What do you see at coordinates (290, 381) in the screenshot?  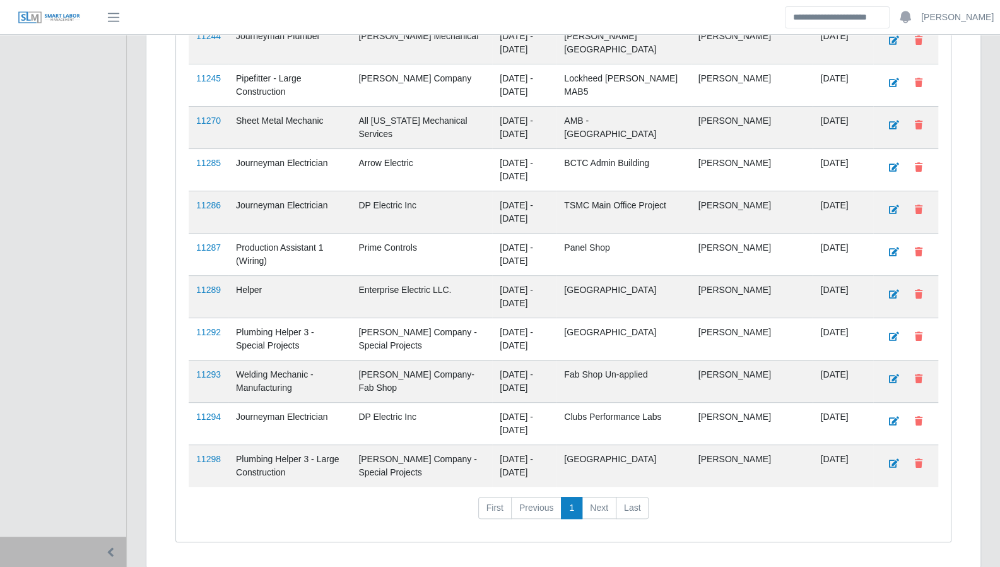 I see `td: Welding Mechanic - Manufacturing` at bounding box center [290, 381].